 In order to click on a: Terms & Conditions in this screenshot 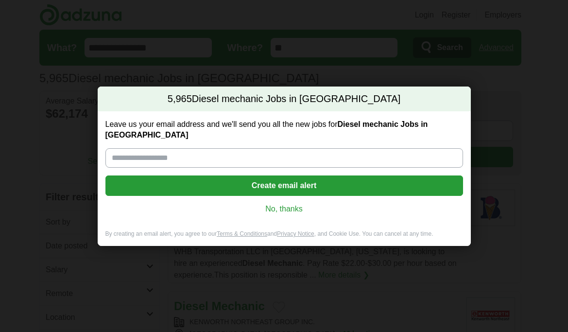, I will do `click(242, 234)`.